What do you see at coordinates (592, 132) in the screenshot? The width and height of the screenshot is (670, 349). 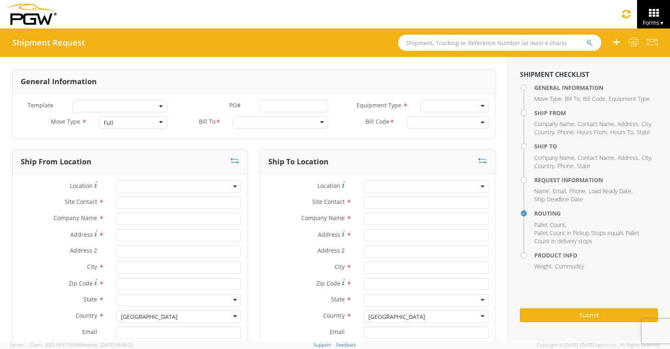 I see `span: Hours From` at bounding box center [592, 132].